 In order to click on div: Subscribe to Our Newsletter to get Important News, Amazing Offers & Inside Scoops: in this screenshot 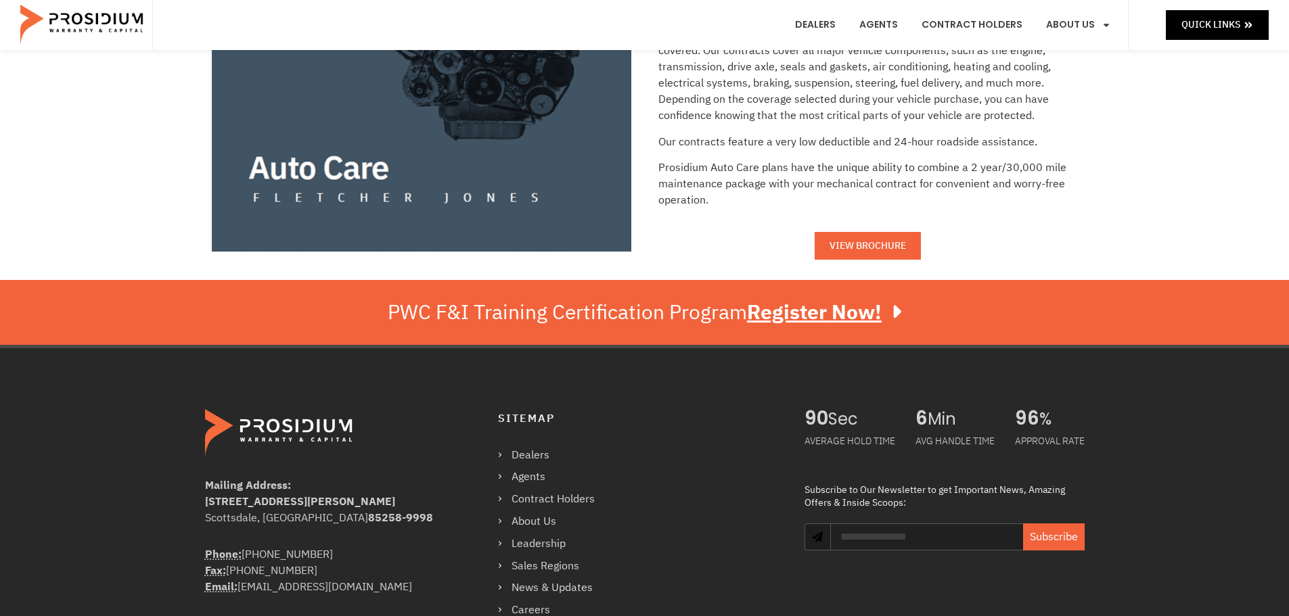, I will do `click(944, 497)`.